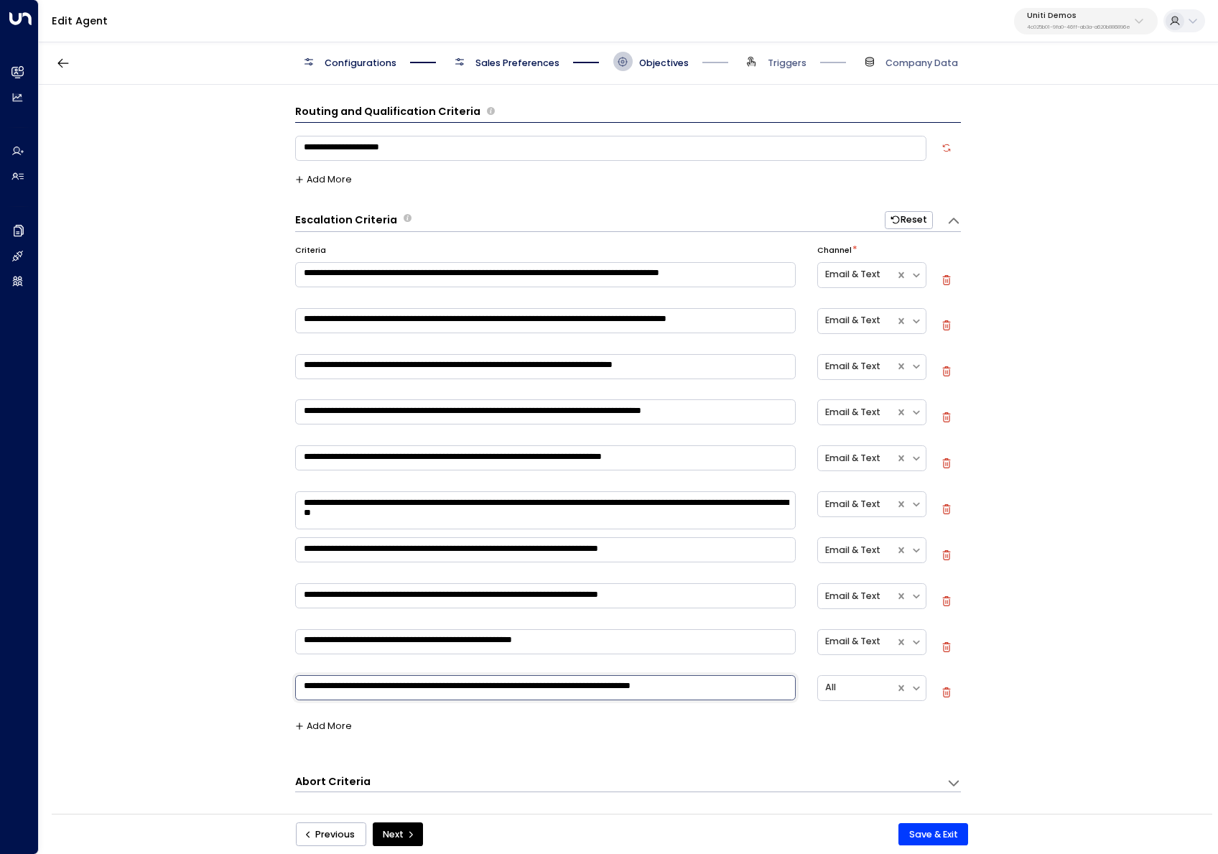 This screenshot has width=1218, height=854. I want to click on h3: Routing and Qualification Criteria, so click(388, 112).